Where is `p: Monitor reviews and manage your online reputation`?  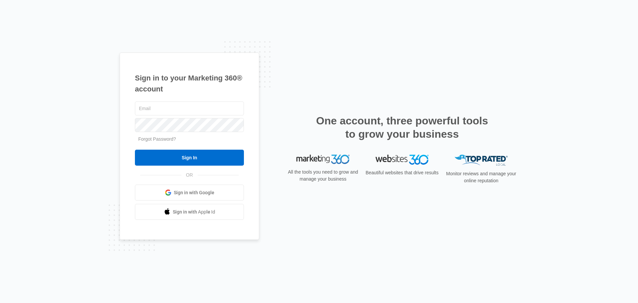
p: Monitor reviews and manage your online reputation is located at coordinates (481, 177).